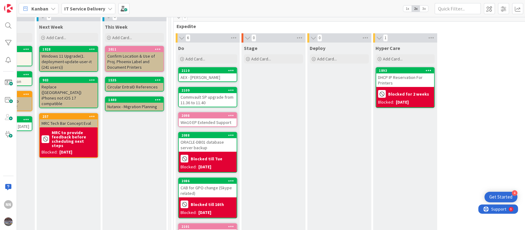 The height and width of the screenshot is (230, 525). What do you see at coordinates (501, 197) in the screenshot?
I see `div: Get Started` at bounding box center [501, 197].